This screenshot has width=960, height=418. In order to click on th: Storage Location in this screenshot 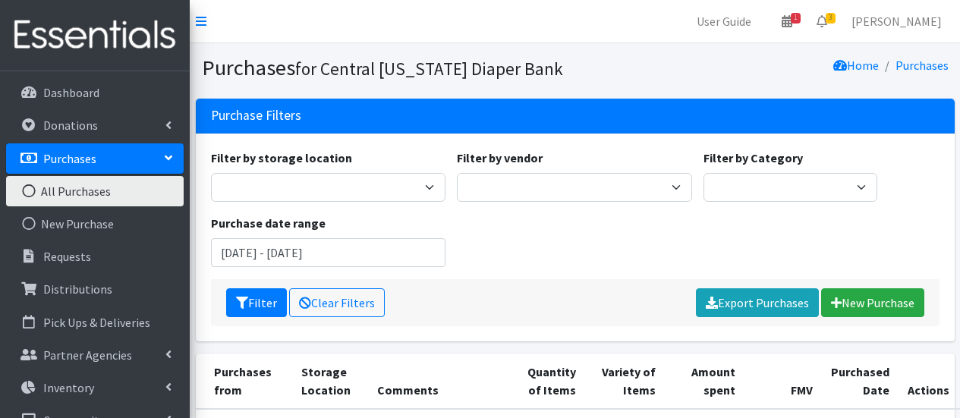, I will do `click(330, 381)`.